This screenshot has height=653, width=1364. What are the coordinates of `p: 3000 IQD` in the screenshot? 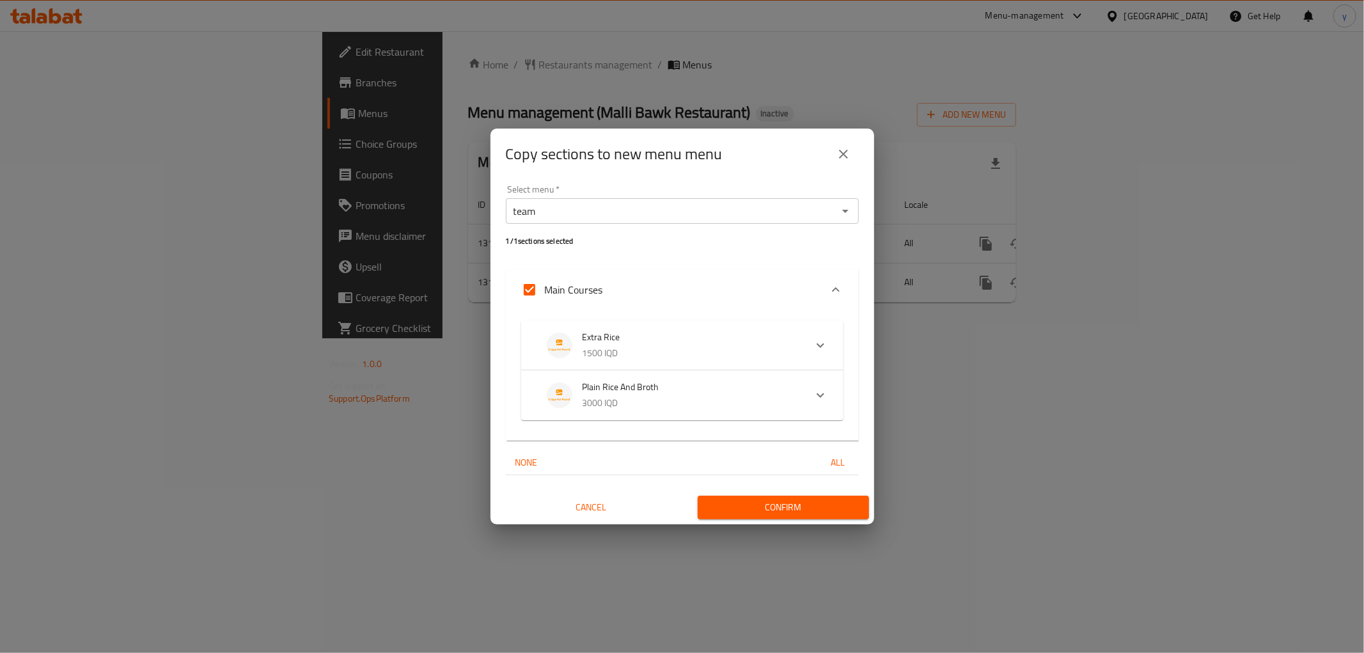 It's located at (689, 403).